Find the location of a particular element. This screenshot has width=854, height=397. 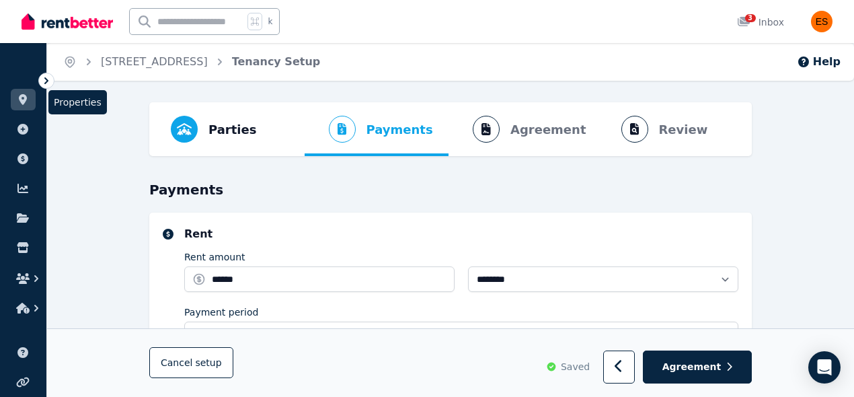

span: 3 is located at coordinates (750, 18).